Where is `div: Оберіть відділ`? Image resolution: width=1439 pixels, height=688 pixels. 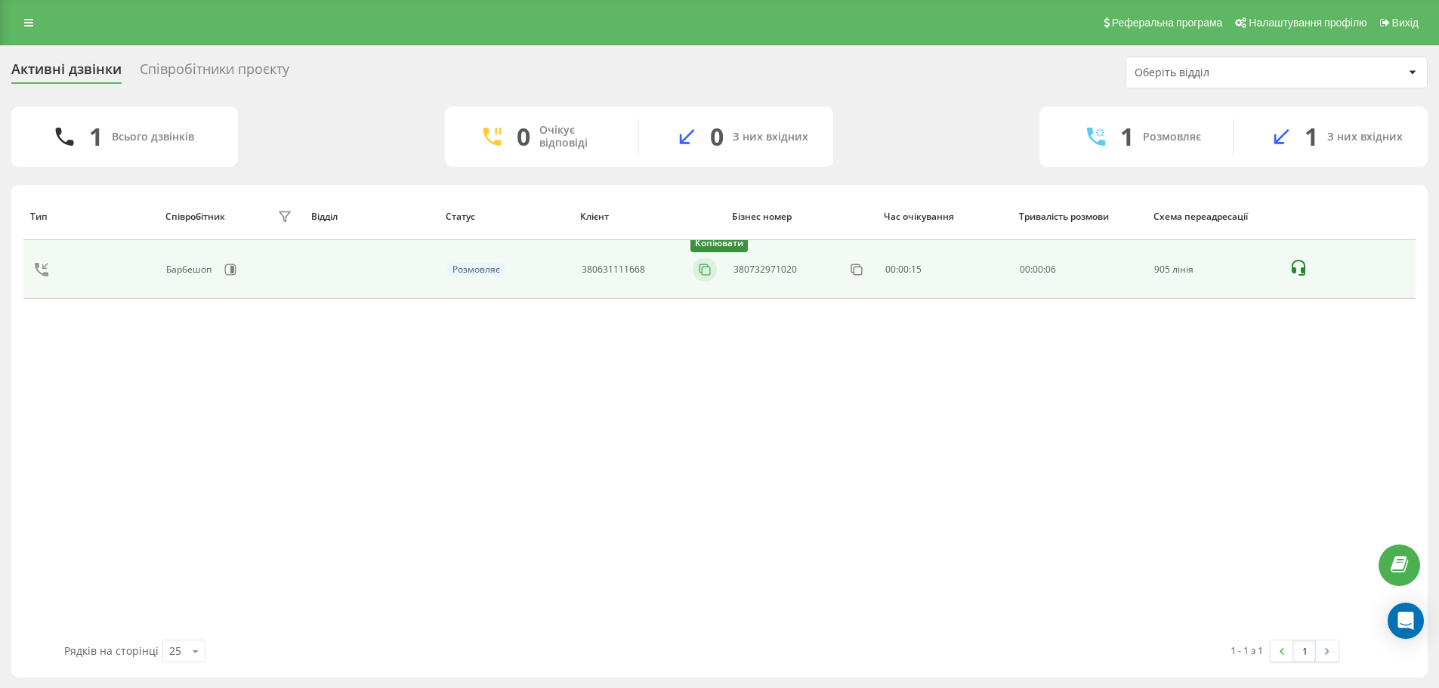 div: Оберіть відділ is located at coordinates (1225, 73).